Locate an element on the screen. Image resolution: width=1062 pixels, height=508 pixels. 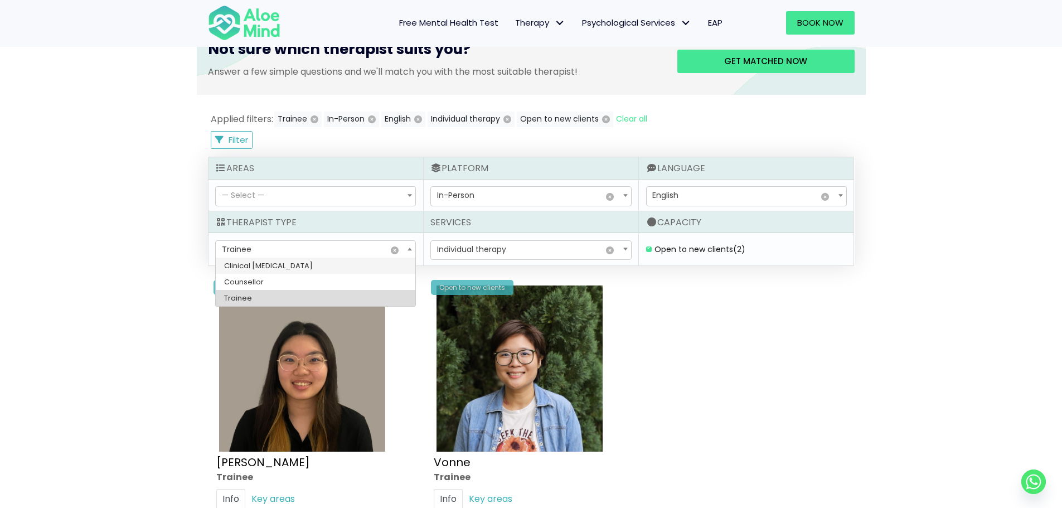
span: Applied filters: is located at coordinates (242, 119).